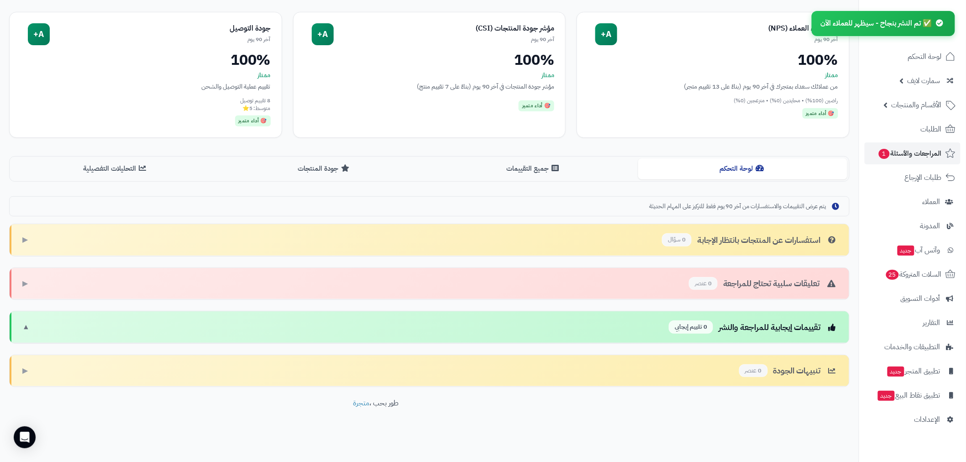  I want to click on span: العملاء, so click(931, 202).